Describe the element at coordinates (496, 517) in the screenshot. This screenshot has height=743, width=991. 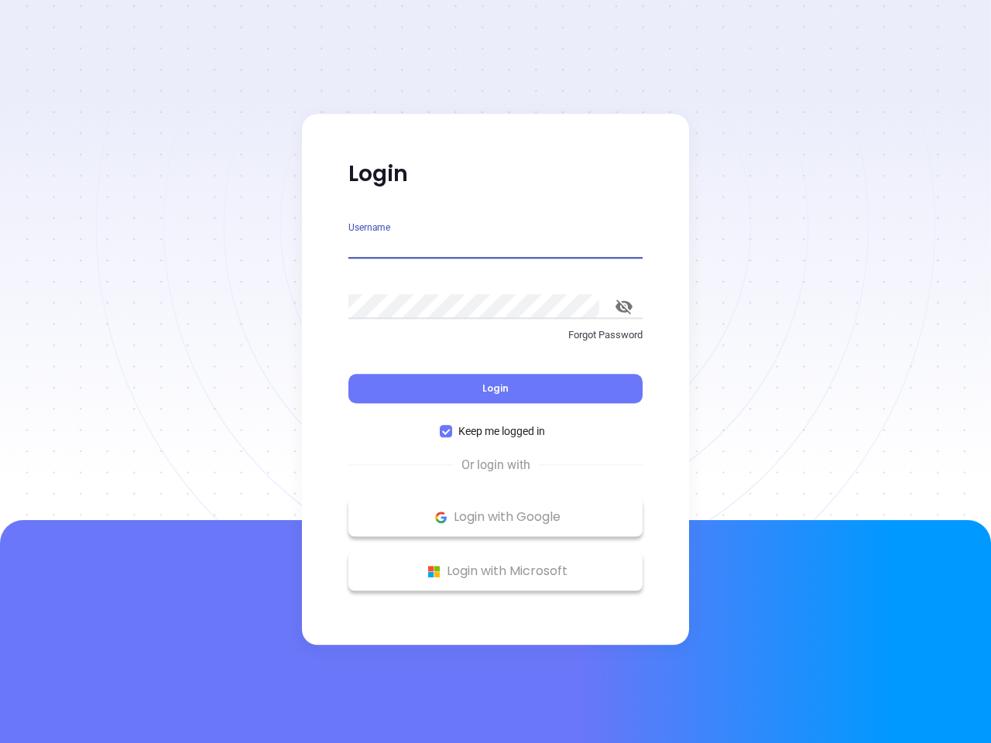
I see `button: Google Logo Login with Google` at that location.